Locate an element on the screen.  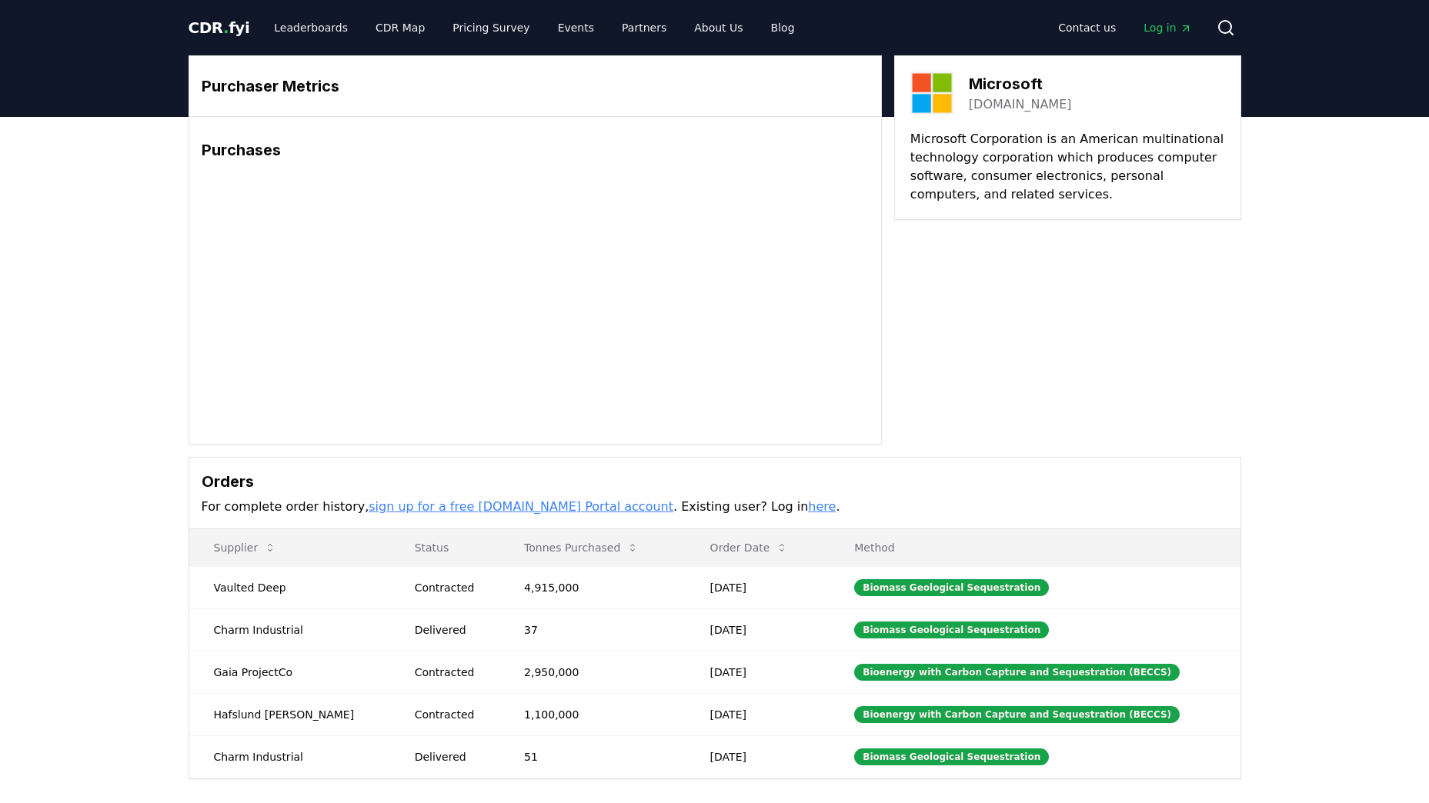
p: For complete order history, . Existing user? Log in . is located at coordinates (715, 507).